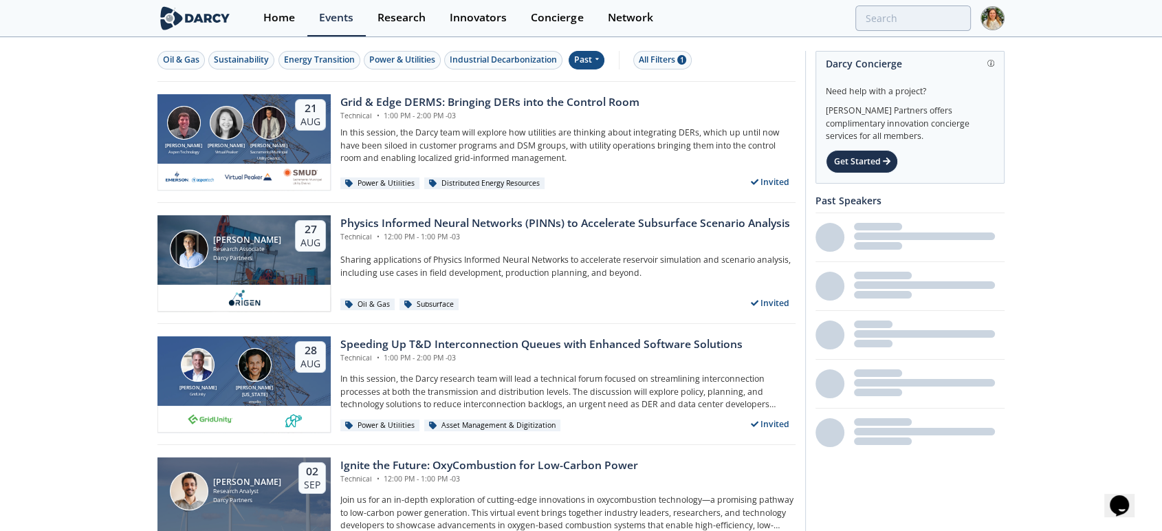 This screenshot has width=1162, height=531. I want to click on div: Research, so click(402, 18).